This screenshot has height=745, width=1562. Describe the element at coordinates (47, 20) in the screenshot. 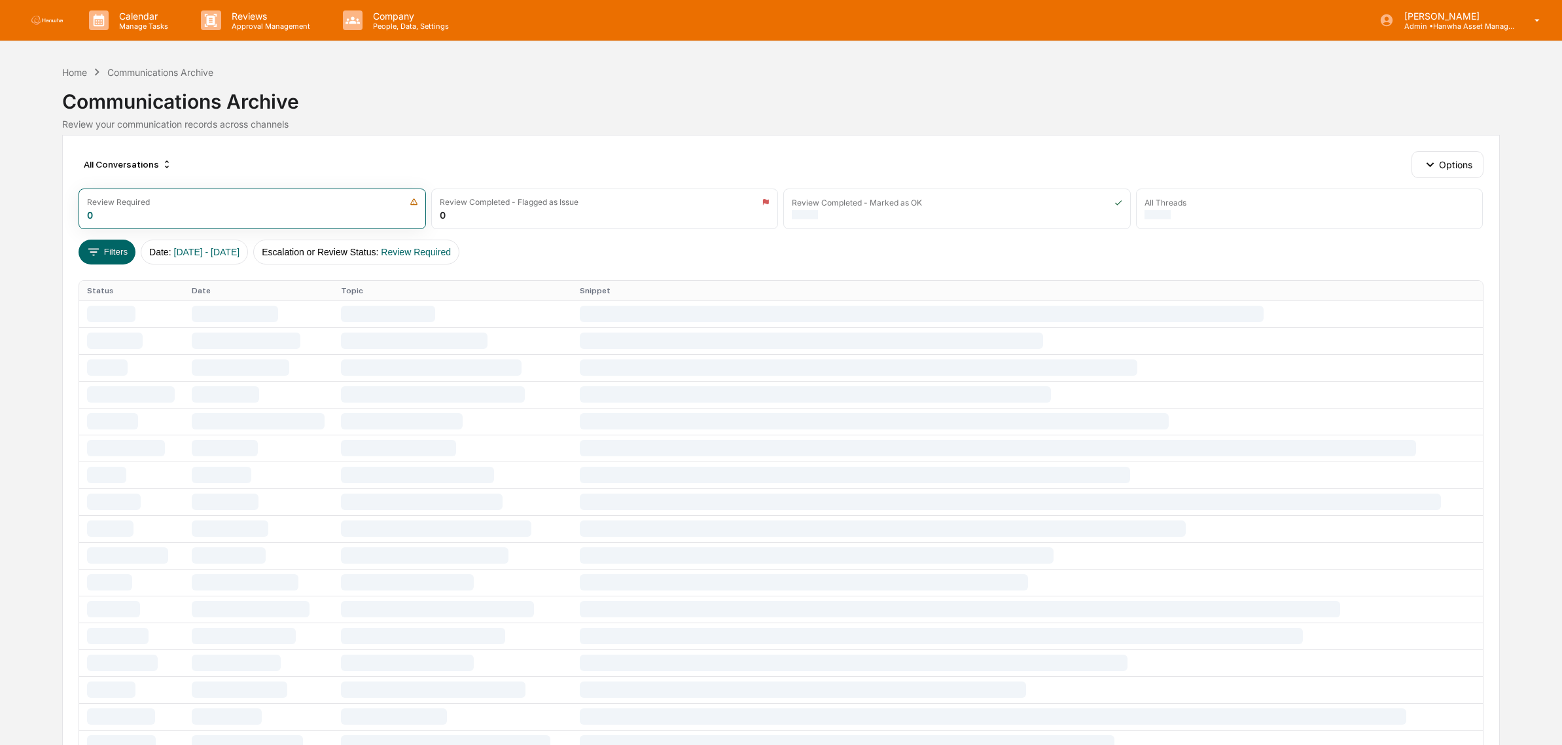

I see `img: logo` at that location.